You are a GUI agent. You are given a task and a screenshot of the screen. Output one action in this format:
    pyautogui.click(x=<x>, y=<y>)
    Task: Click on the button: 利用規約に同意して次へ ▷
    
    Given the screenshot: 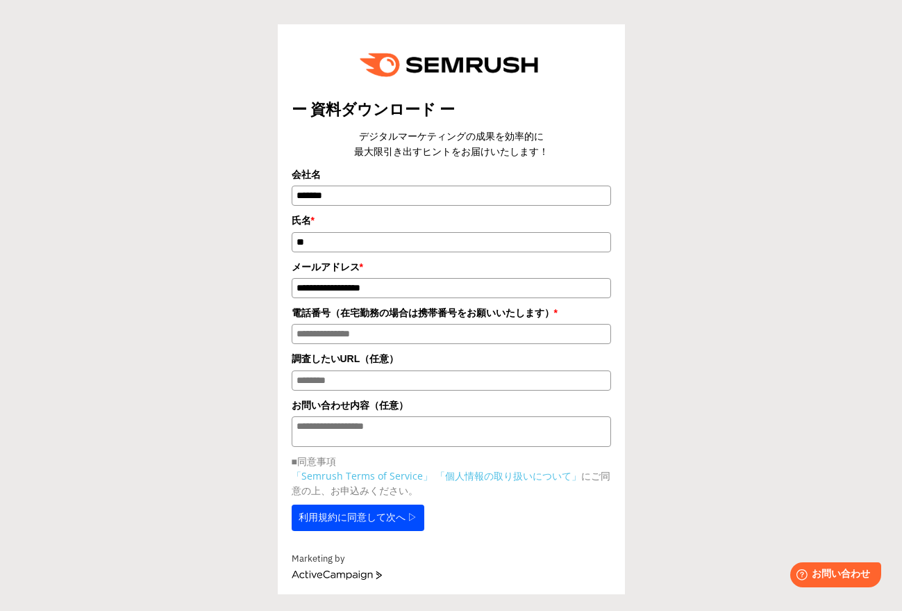 What is the action you would take?
    pyautogui.click(x=358, y=517)
    